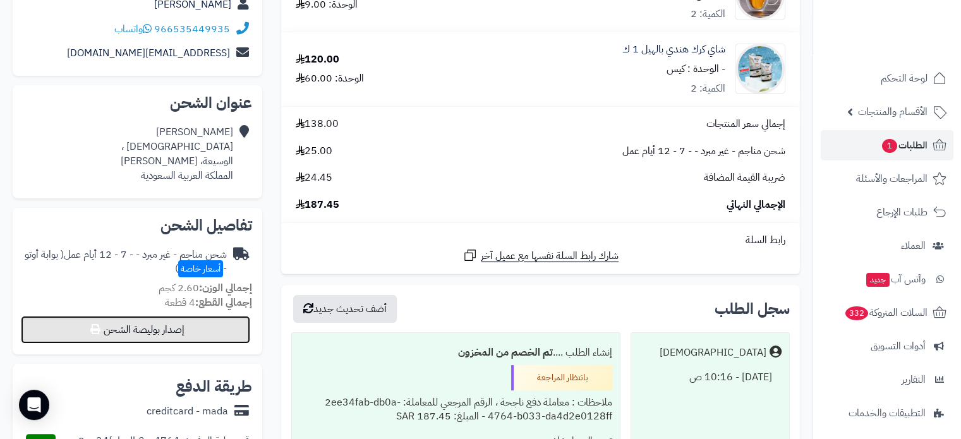  Describe the element at coordinates (135, 330) in the screenshot. I see `button: إصدار بوليصة الشحن` at that location.